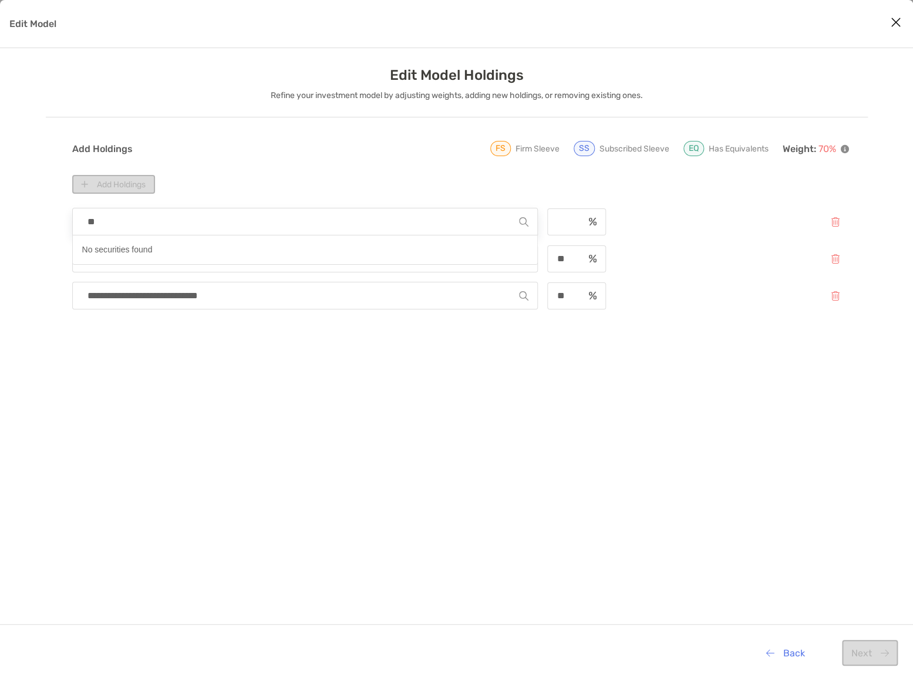 The image size is (913, 681). I want to click on p: Firm Sleeve, so click(537, 149).